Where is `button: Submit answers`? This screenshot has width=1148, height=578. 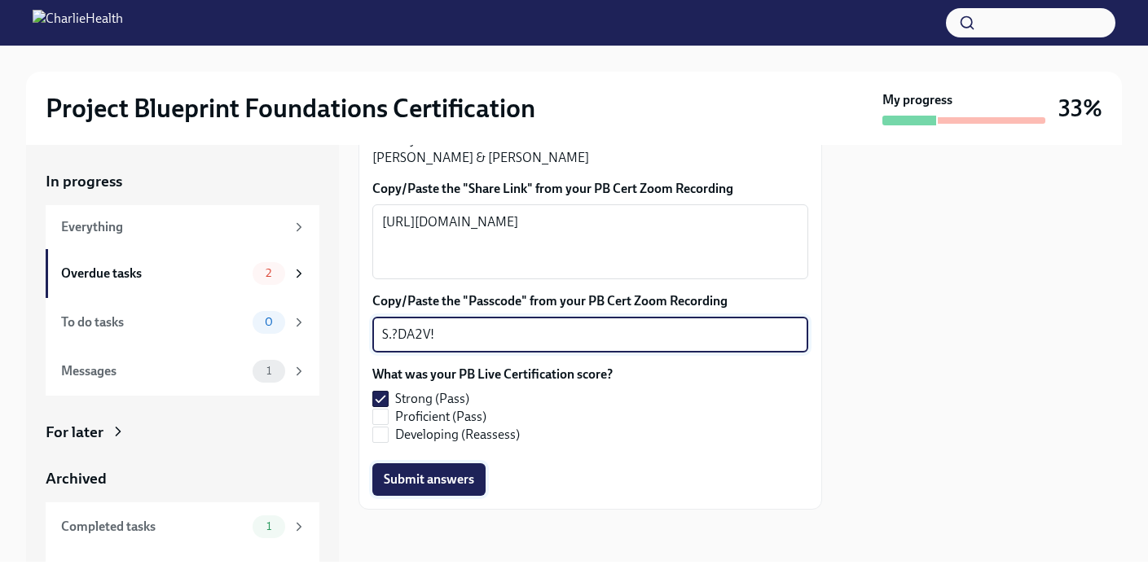
button: Submit answers is located at coordinates (429, 480).